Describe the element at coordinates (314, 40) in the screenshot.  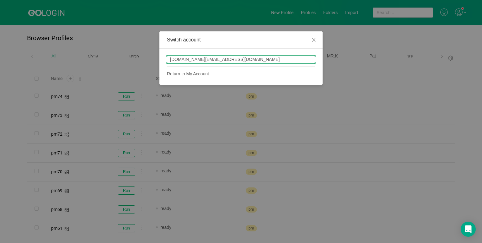
I see `i: icon: close` at that location.